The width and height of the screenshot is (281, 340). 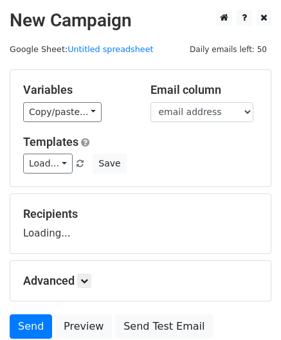 I want to click on a: Load..., so click(x=48, y=163).